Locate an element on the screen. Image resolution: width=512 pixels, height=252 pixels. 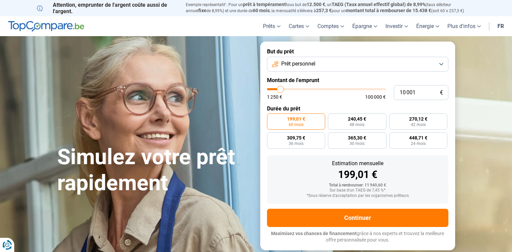
div: Total à rembourser: 11 940,60 € is located at coordinates (358, 186).